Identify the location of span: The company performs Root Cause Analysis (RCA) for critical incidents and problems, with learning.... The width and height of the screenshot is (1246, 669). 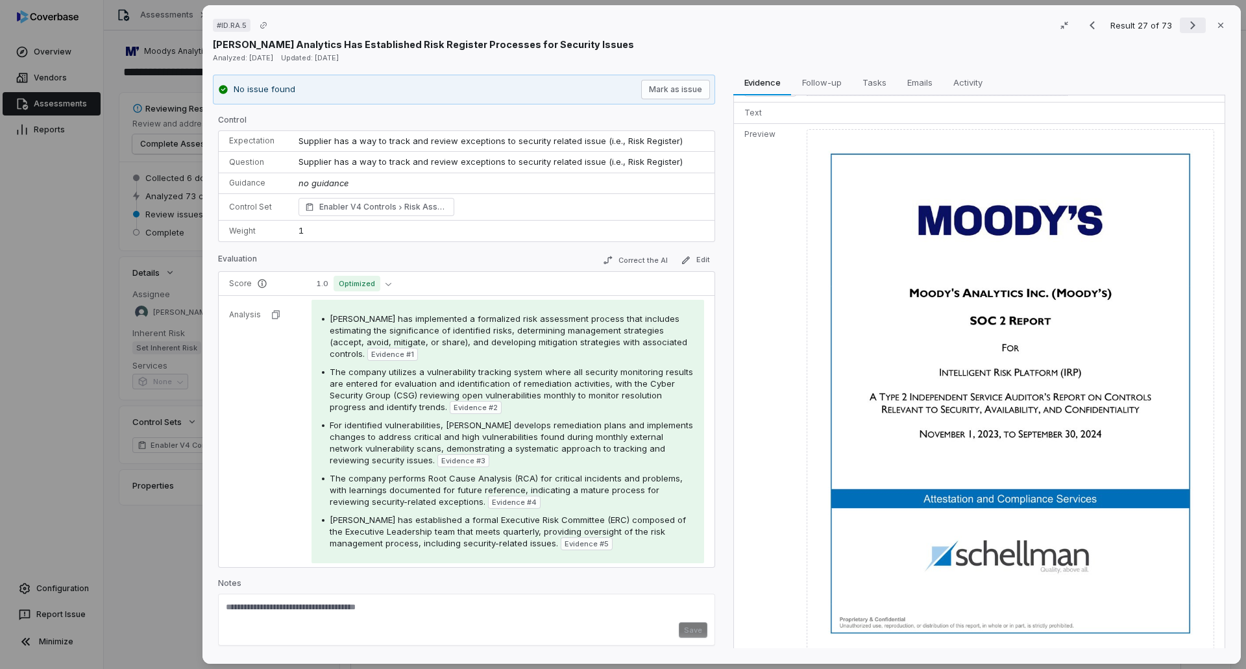
(506, 490).